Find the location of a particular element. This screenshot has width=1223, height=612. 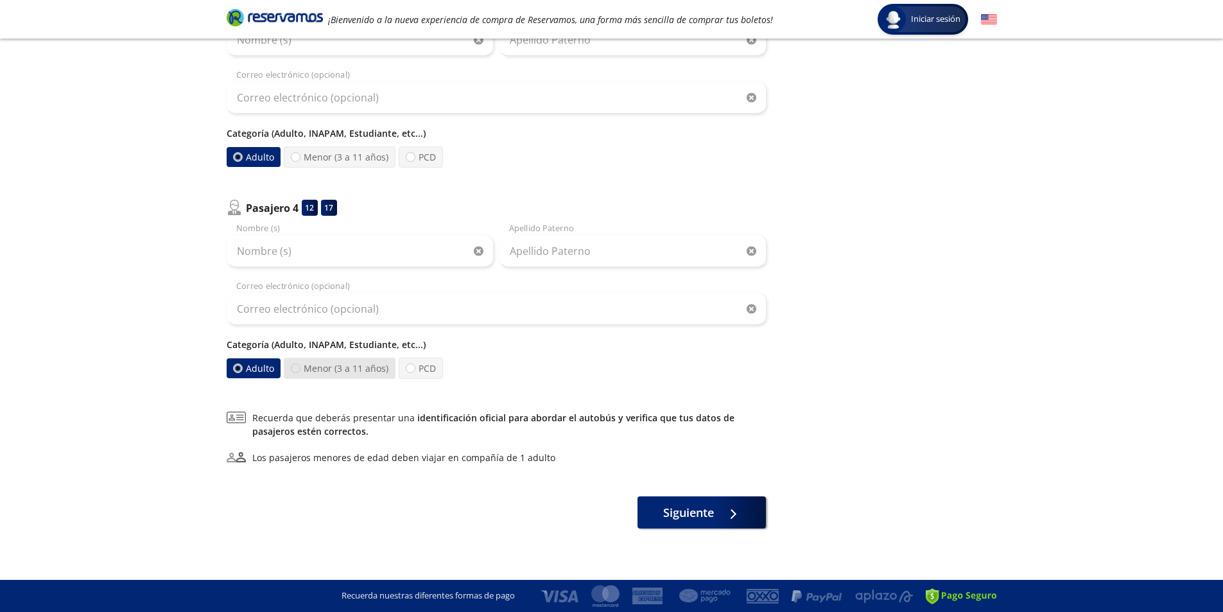

em: ¡Bienvenido a la nueva experiencia de compra de Reservamos, una forma más sencilla de comprar tus... is located at coordinates (550, 19).